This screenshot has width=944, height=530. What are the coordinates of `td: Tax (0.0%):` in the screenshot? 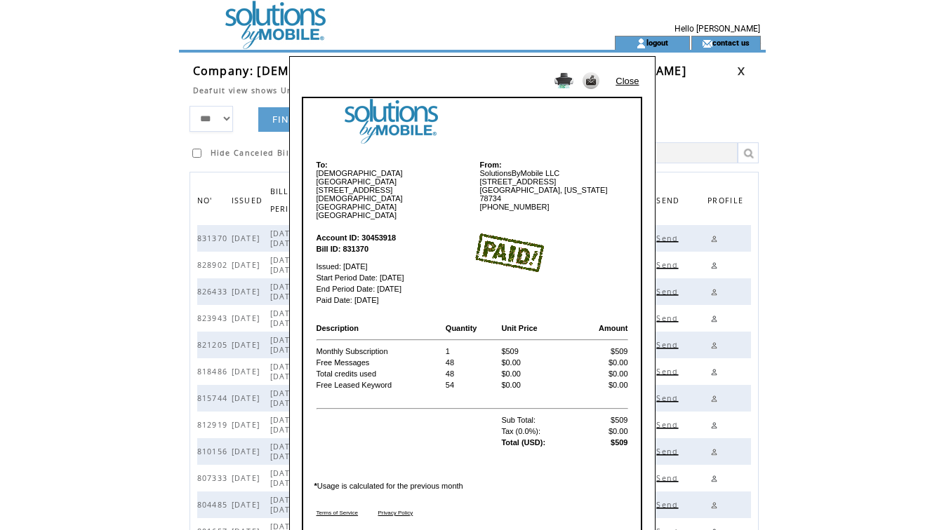 It's located at (538, 432).